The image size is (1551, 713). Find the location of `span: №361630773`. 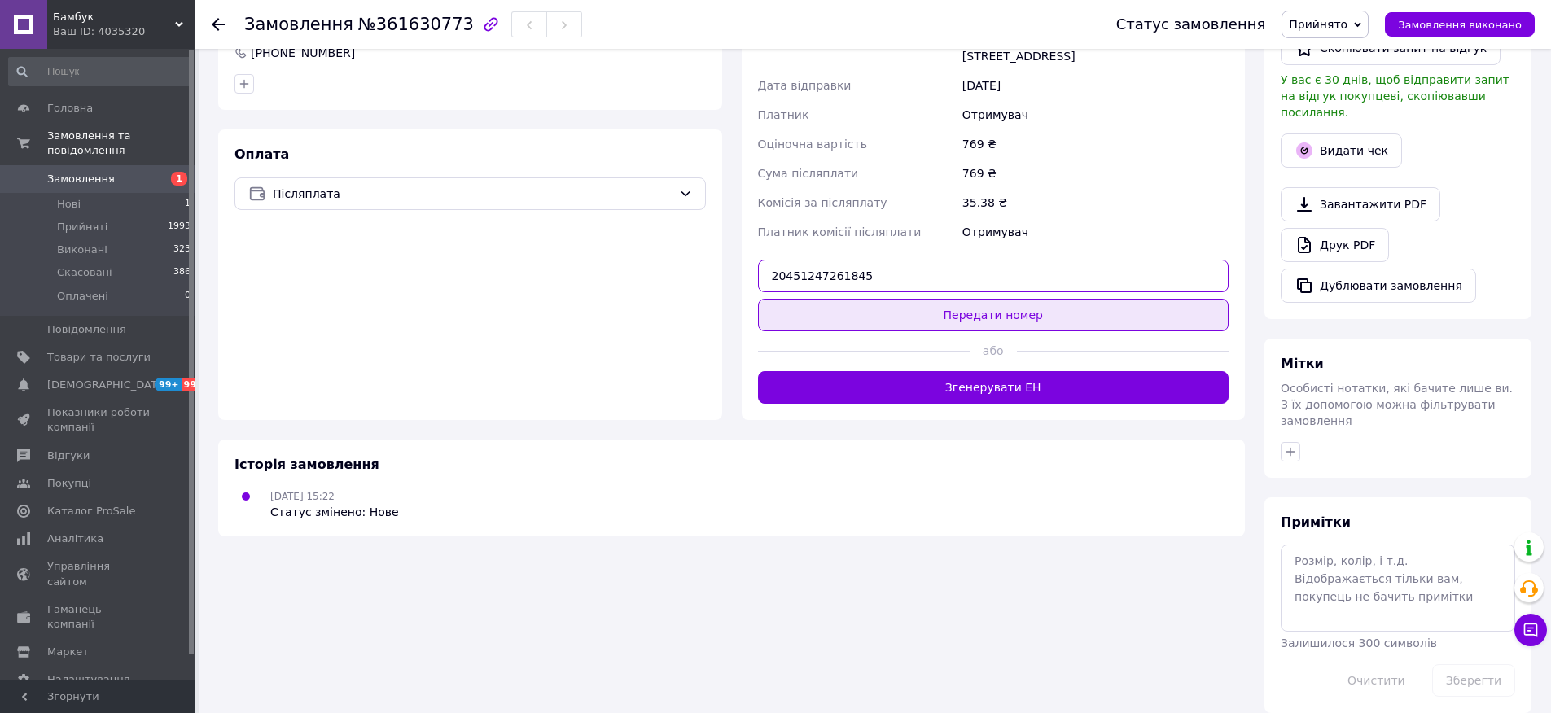

span: №361630773 is located at coordinates (416, 24).